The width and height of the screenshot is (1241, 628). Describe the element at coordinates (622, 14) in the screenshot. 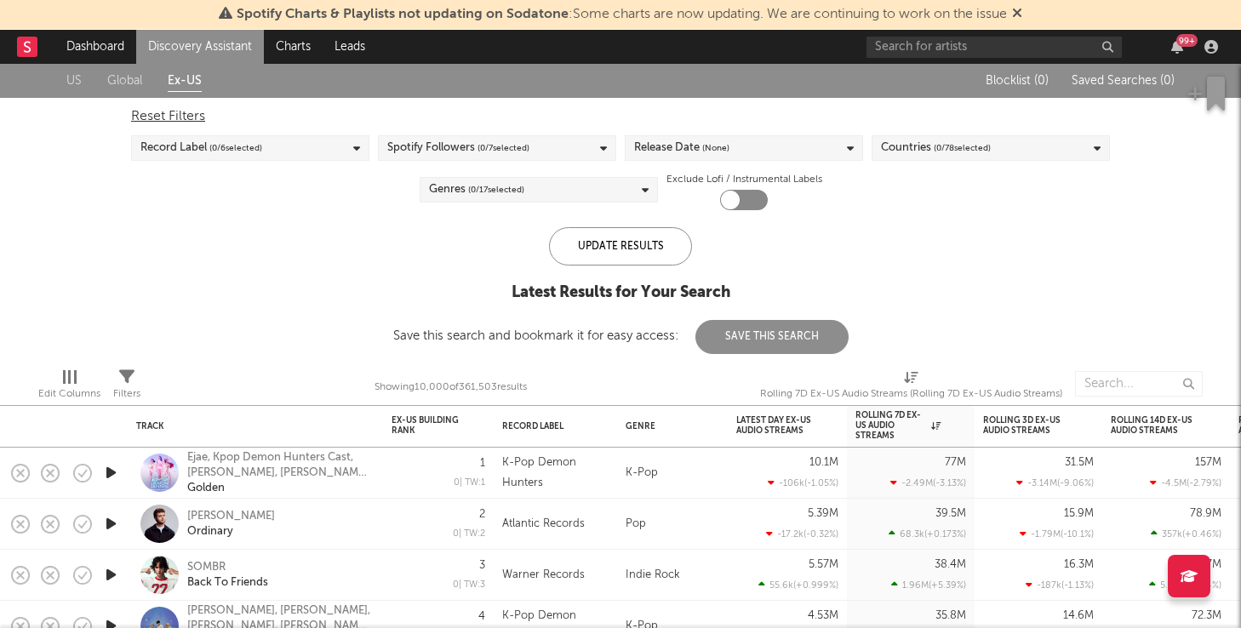

I see `span: : Some charts are now updating. We are continuing to work on the issue` at that location.